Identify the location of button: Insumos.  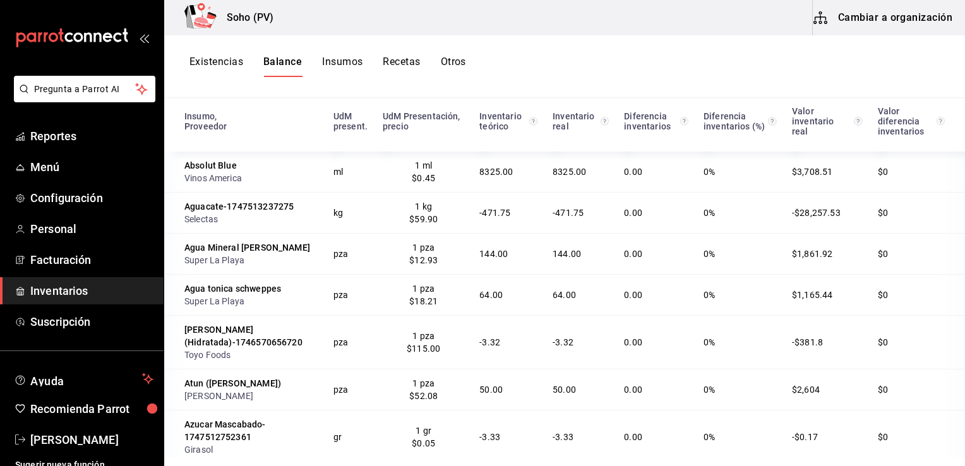
(342, 66).